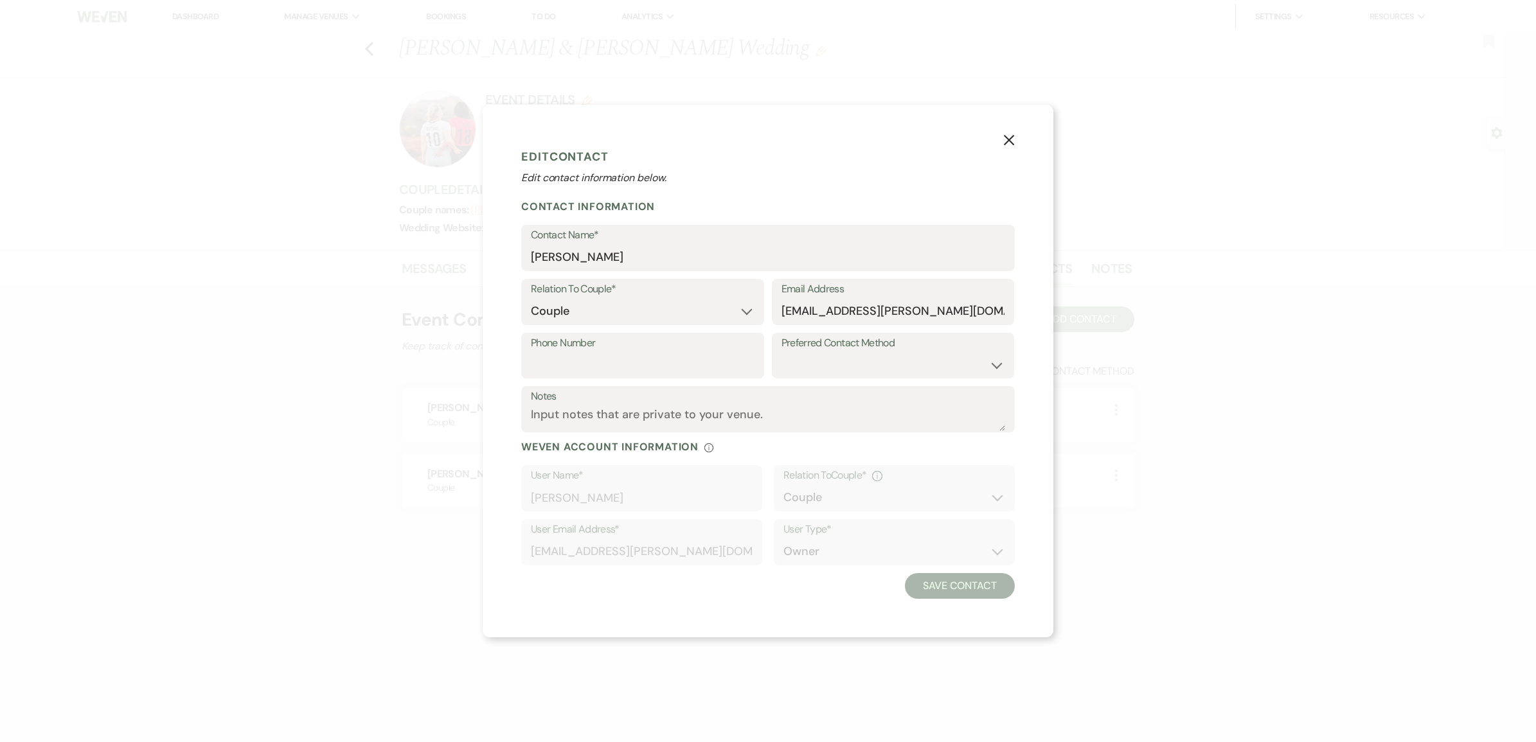  What do you see at coordinates (894, 343) in the screenshot?
I see `label: Preferred Contact Method` at bounding box center [894, 343].